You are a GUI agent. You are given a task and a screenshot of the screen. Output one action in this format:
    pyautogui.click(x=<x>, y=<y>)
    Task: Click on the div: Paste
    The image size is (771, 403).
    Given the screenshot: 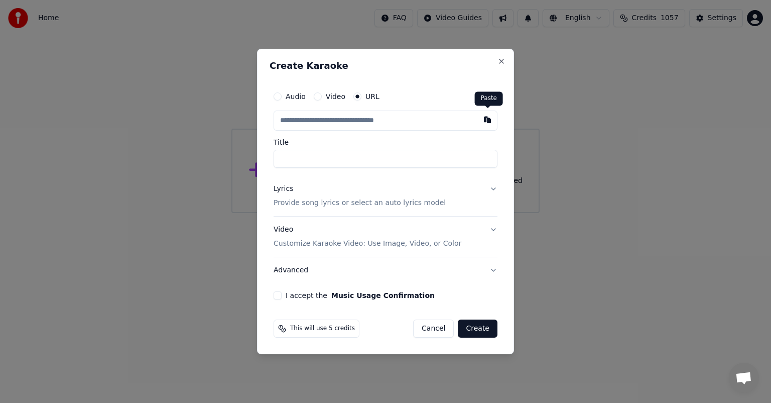 What is the action you would take?
    pyautogui.click(x=489, y=98)
    